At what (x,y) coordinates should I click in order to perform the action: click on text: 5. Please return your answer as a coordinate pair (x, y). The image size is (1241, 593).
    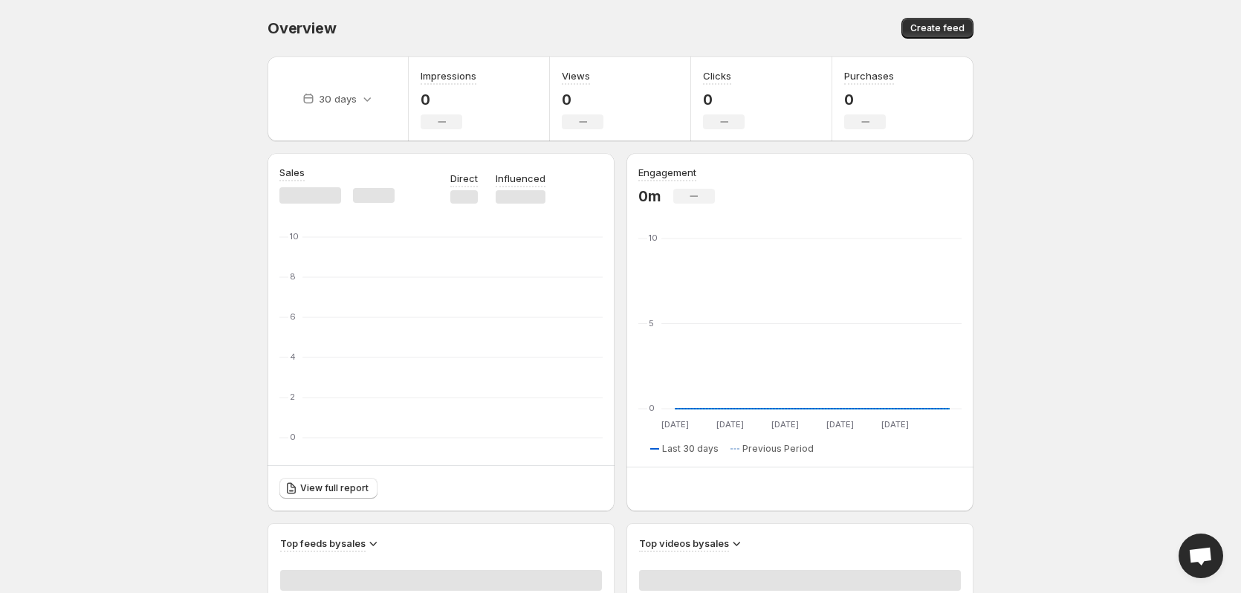
    Looking at the image, I should click on (651, 323).